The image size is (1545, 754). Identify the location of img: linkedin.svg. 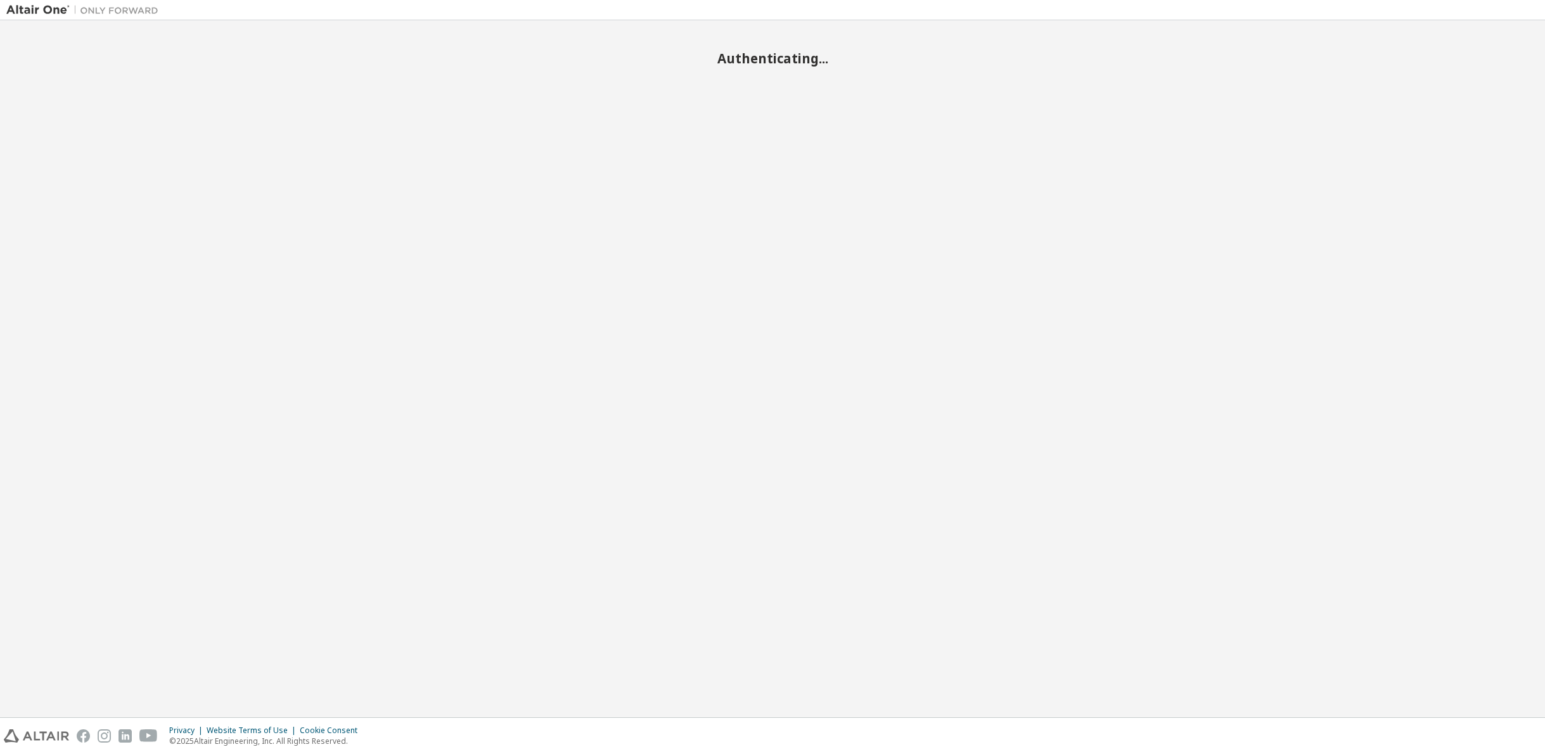
(125, 736).